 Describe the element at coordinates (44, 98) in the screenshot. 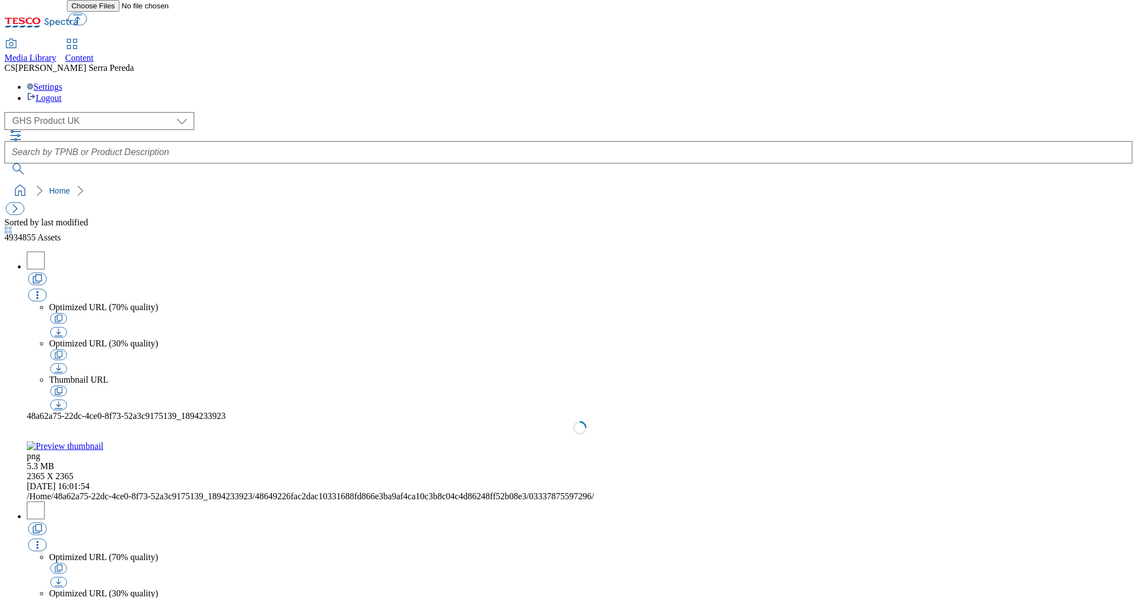

I see `a: Logout` at that location.